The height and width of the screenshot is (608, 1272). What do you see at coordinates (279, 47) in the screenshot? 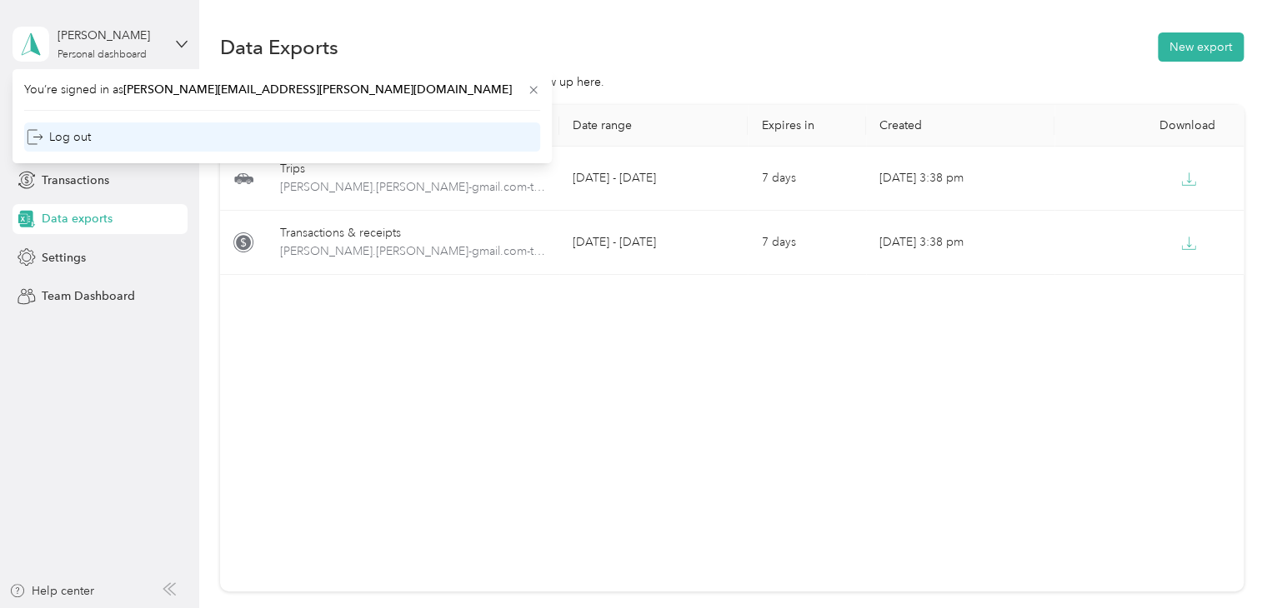
I see `h1: Data Exports` at bounding box center [279, 47].